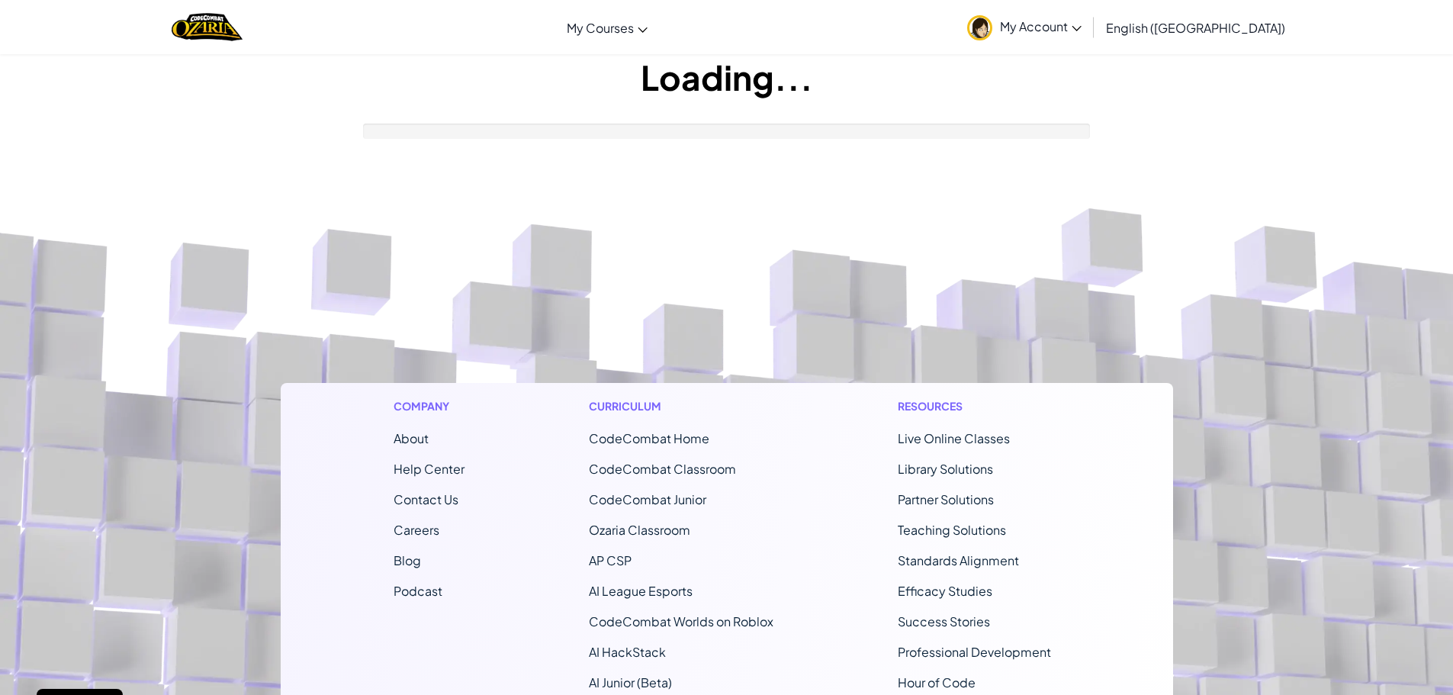 The width and height of the screenshot is (1453, 695). What do you see at coordinates (979, 406) in the screenshot?
I see `h1: Resources` at bounding box center [979, 406].